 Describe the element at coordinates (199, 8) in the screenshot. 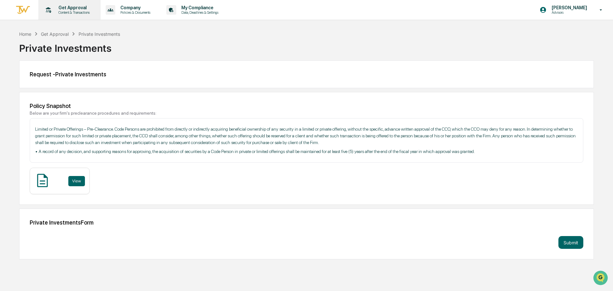

I see `p: My Compliance` at that location.